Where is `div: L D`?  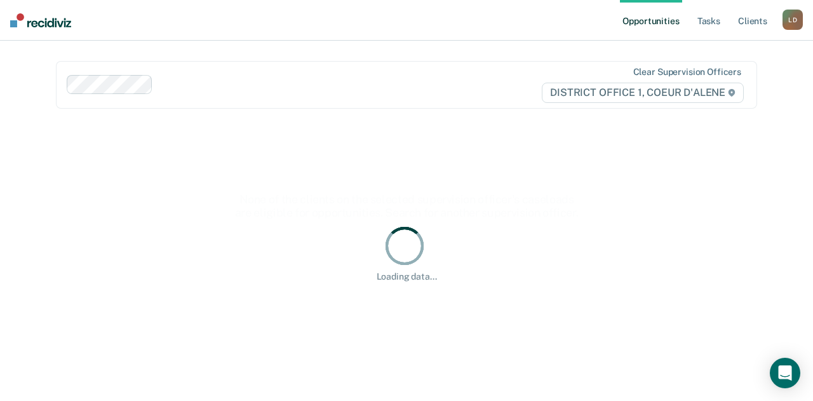 div: L D is located at coordinates (792, 20).